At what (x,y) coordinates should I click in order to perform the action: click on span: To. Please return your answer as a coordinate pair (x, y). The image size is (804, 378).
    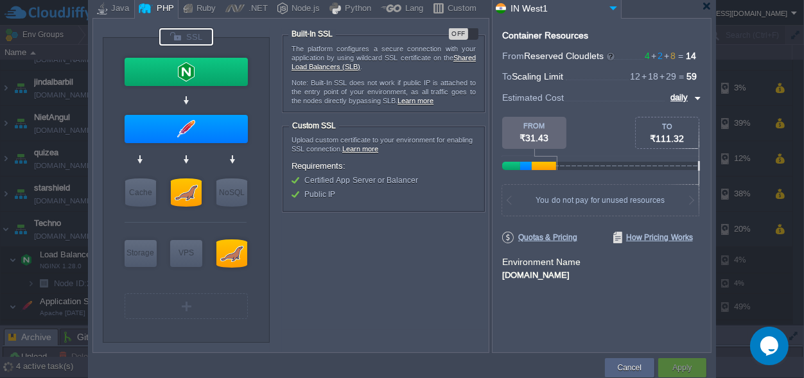
    Looking at the image, I should click on (507, 76).